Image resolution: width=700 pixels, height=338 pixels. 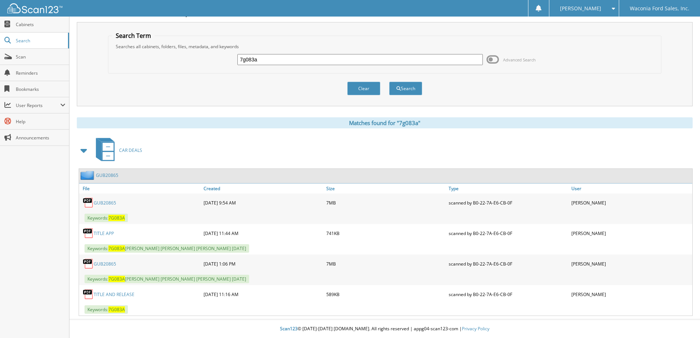 I want to click on legend: Search Term, so click(x=133, y=36).